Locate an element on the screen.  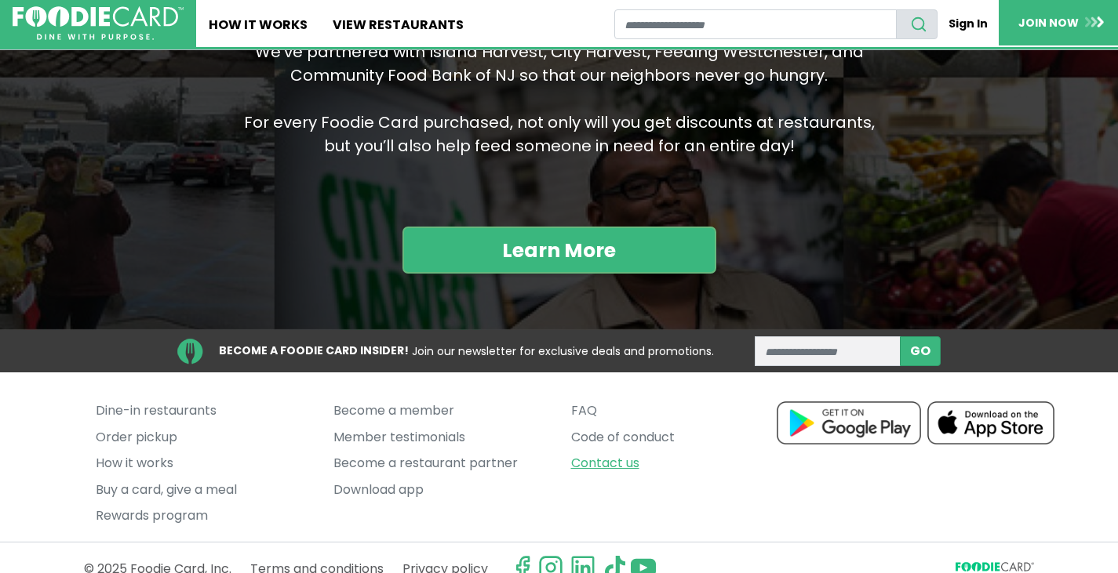
button: subscribe is located at coordinates (920, 351).